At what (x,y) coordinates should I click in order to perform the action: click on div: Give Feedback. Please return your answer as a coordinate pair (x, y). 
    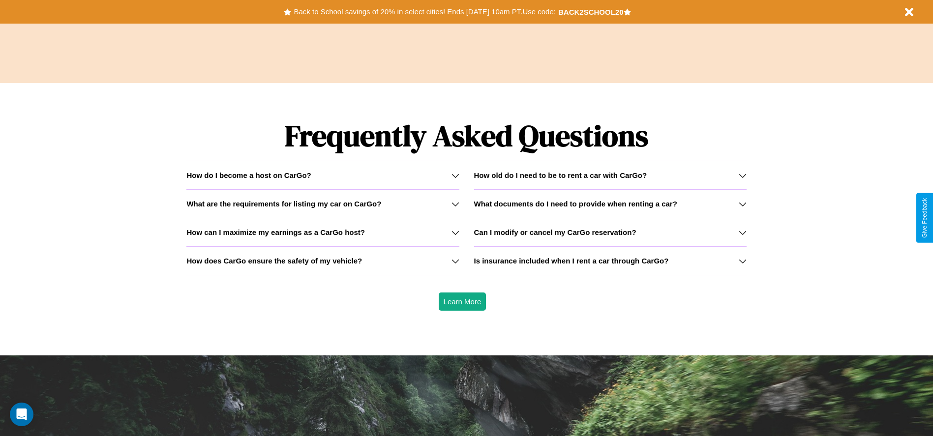
    Looking at the image, I should click on (924, 218).